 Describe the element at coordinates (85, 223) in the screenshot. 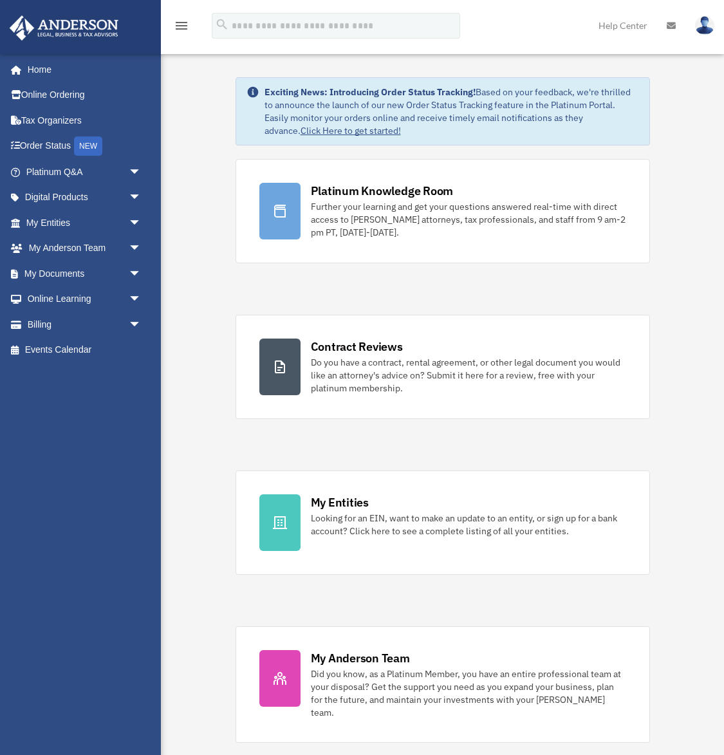

I see `a: My Entitiesarrow_drop_down` at that location.